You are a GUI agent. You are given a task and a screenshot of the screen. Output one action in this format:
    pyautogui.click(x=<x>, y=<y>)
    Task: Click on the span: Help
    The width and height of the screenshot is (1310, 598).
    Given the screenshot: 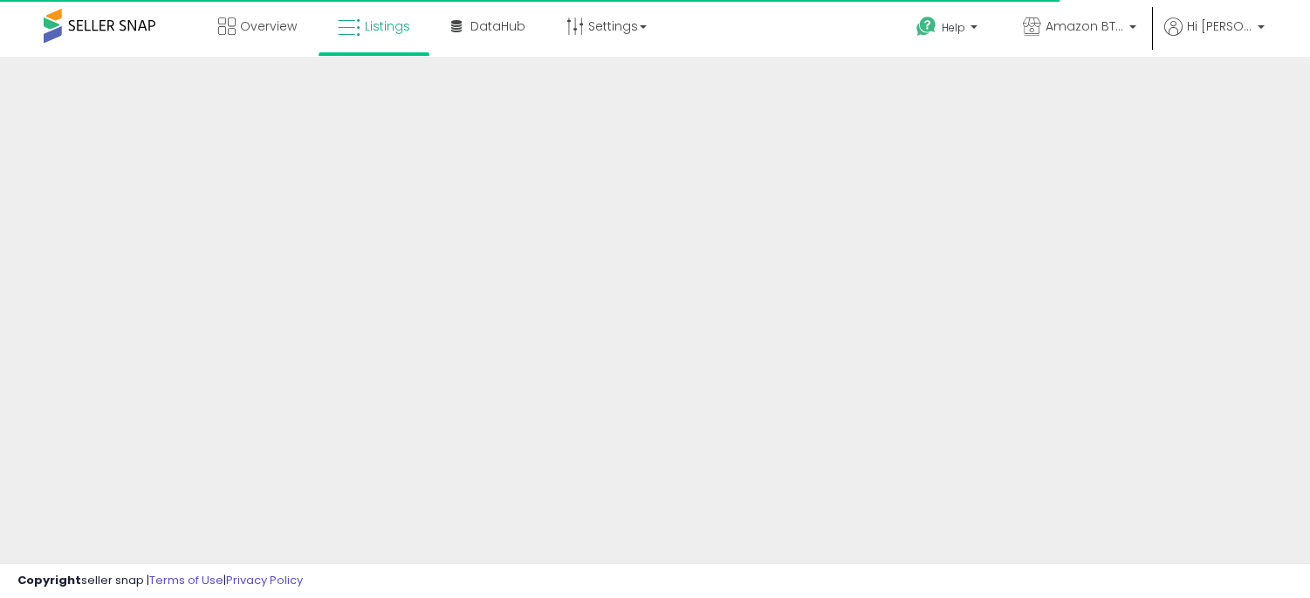 What is the action you would take?
    pyautogui.click(x=953, y=27)
    